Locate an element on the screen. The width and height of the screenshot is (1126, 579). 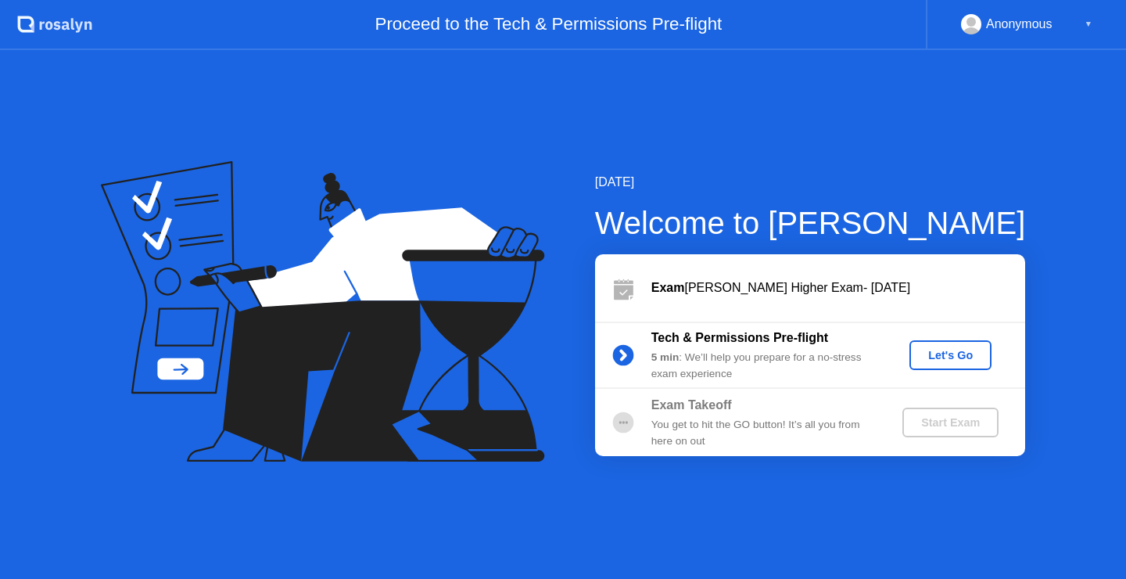
b: Exam Takeoff is located at coordinates (691, 404).